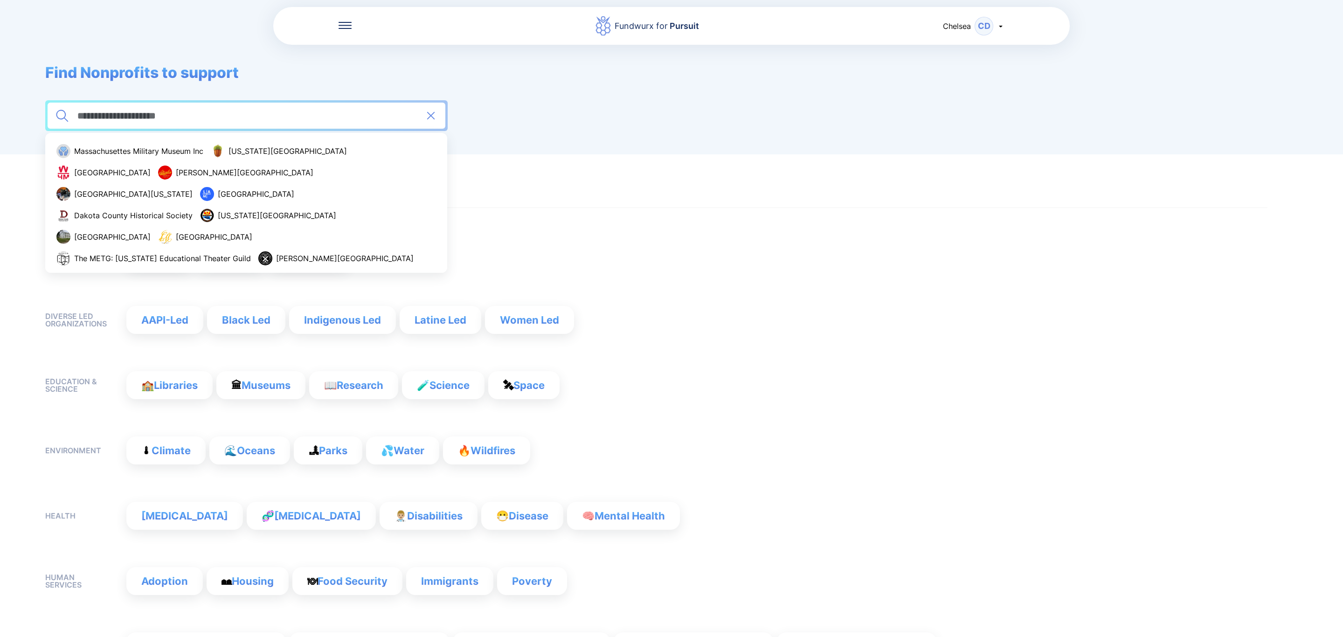 The image size is (1343, 637). What do you see at coordinates (409, 451) in the screenshot?
I see `div: Water` at bounding box center [409, 451].